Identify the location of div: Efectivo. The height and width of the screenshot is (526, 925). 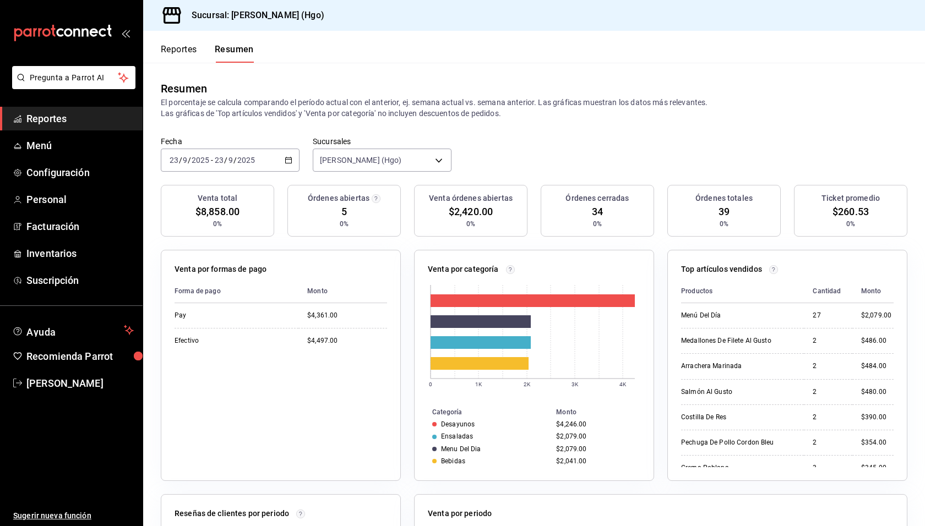
(230, 341).